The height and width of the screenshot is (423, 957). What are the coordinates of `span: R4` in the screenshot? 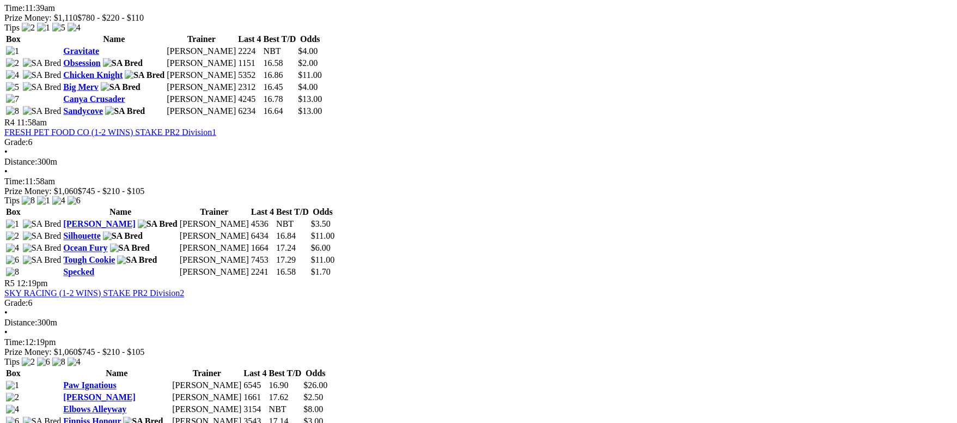 It's located at (9, 122).